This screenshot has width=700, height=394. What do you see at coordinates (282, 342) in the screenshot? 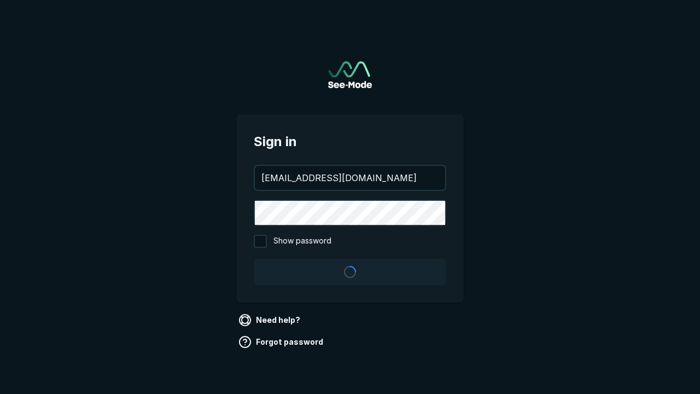
I see `a: Forgot password` at bounding box center [282, 342].